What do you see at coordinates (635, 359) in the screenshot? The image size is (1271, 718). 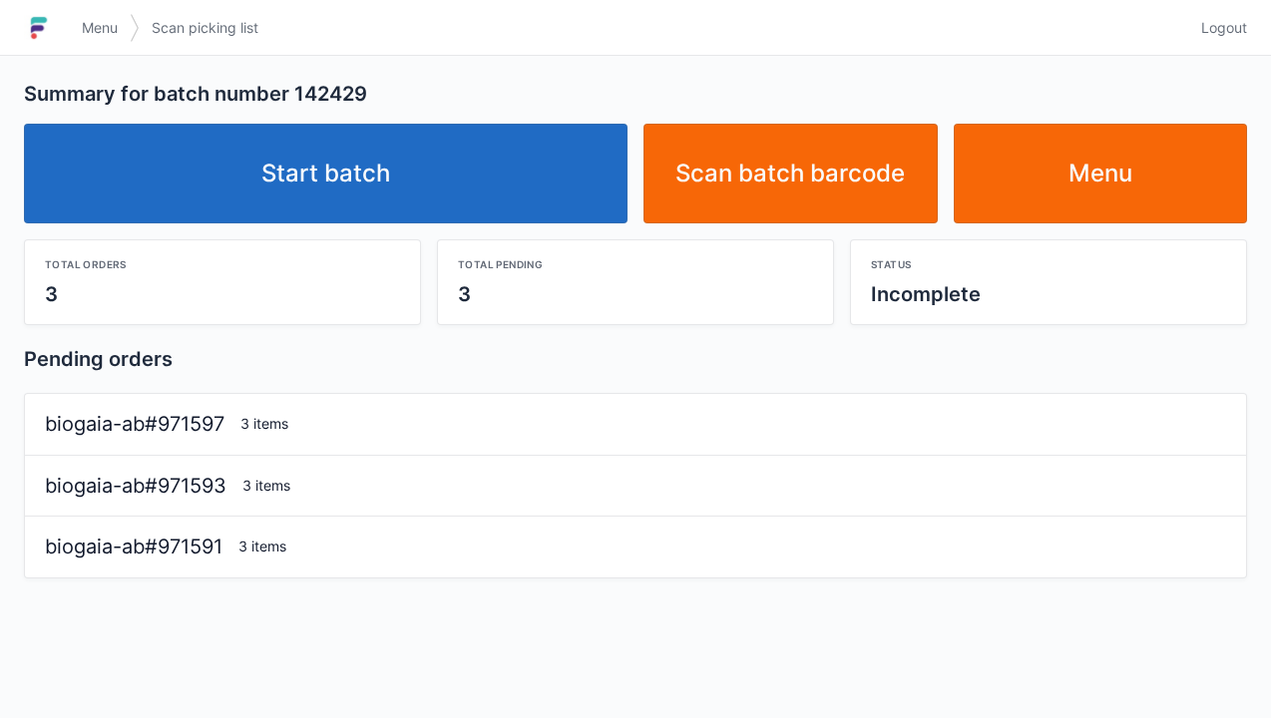 I see `h2: Pending orders` at bounding box center [635, 359].